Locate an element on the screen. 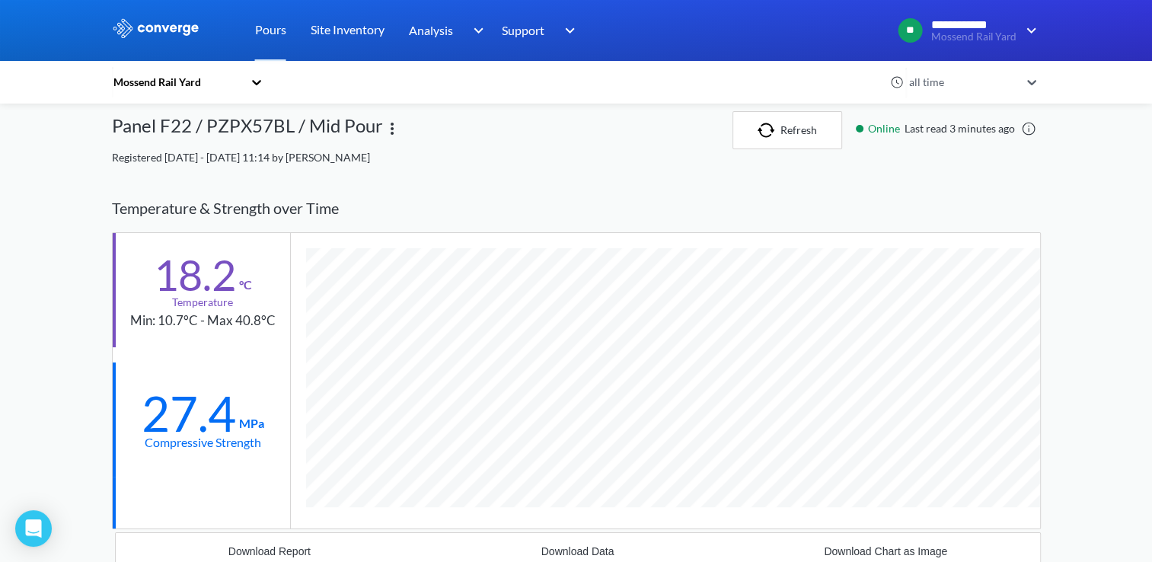  button: Refresh is located at coordinates (787, 130).